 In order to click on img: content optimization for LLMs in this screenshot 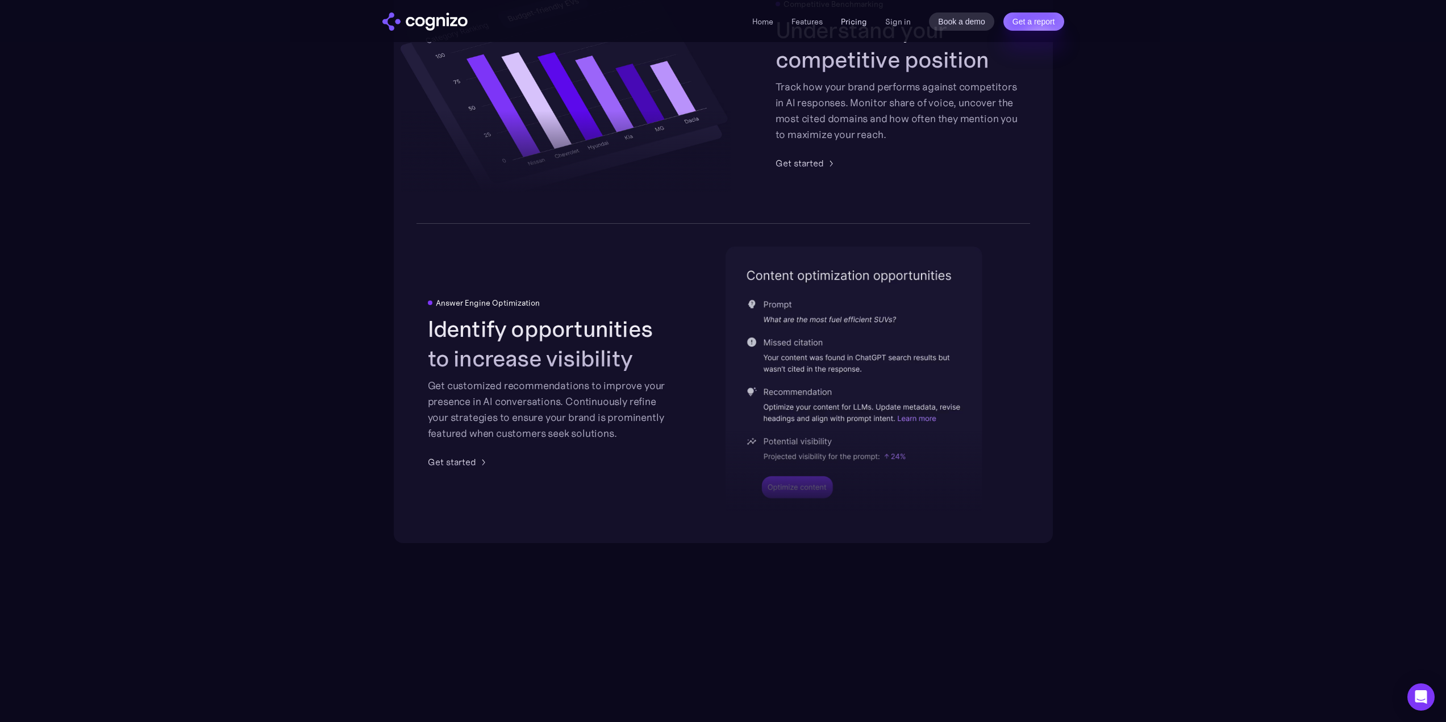, I will do `click(854, 383)`.